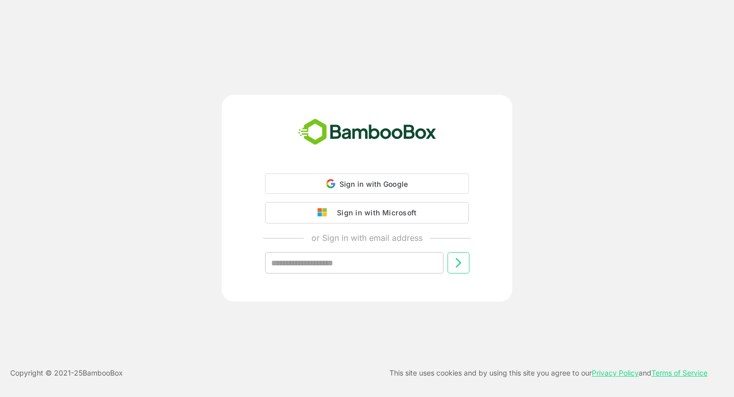  Describe the element at coordinates (374, 183) in the screenshot. I see `span: Sign in with Google` at that location.